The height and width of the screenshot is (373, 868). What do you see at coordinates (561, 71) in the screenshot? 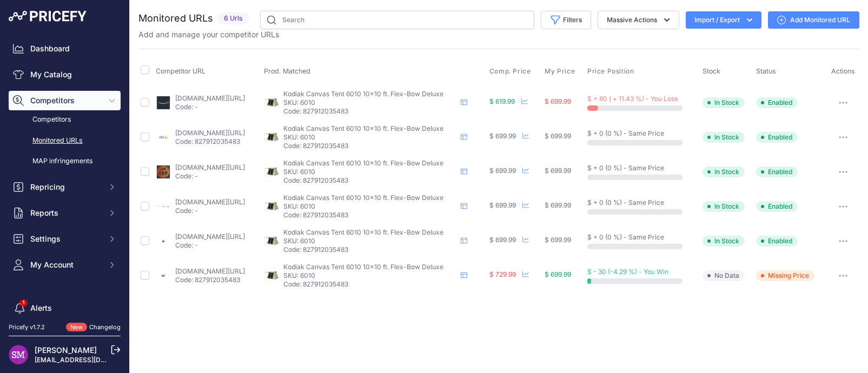
I see `button: My Price` at bounding box center [561, 71].